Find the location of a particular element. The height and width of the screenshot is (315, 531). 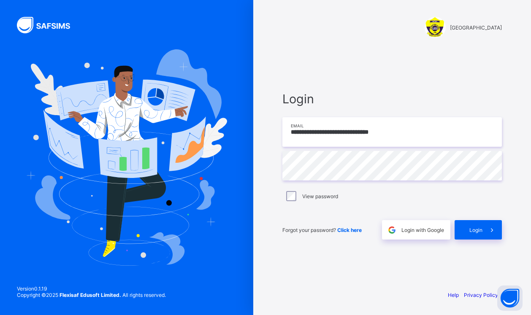

span: Forgot your password? is located at coordinates (322, 230).